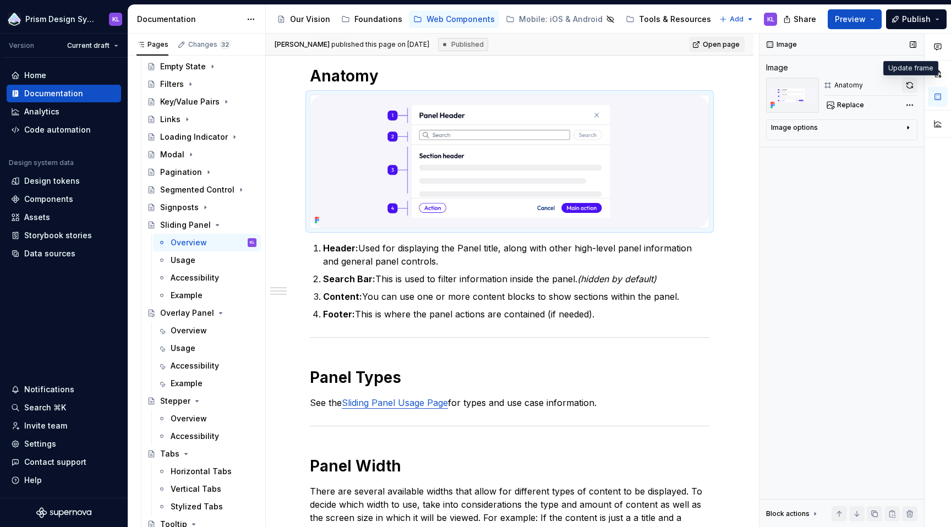 This screenshot has width=951, height=527. What do you see at coordinates (57, 130) in the screenshot?
I see `div: Code automation` at bounding box center [57, 130].